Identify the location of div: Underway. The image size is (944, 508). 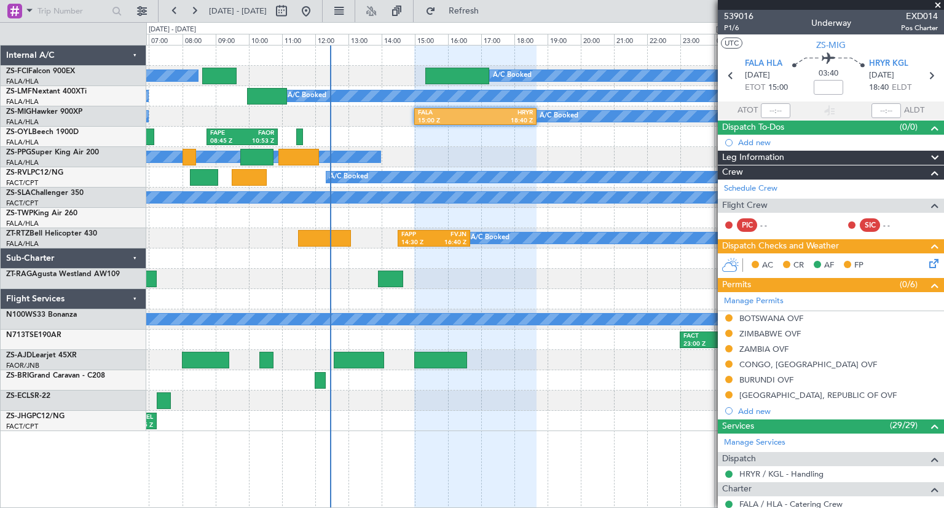
(831, 23).